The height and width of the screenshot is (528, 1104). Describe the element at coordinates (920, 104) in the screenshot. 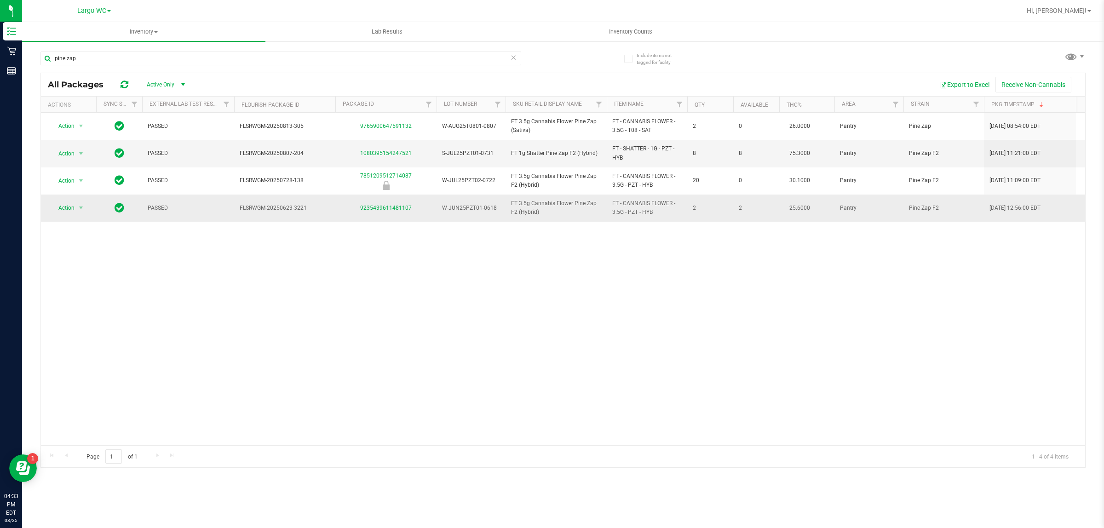

I see `a: Strain` at that location.